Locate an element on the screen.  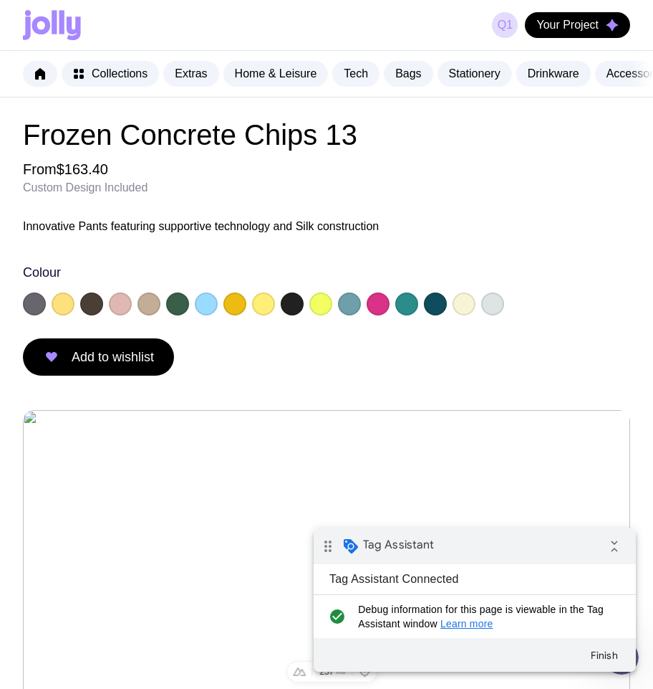
a: Stationery is located at coordinates (475, 74).